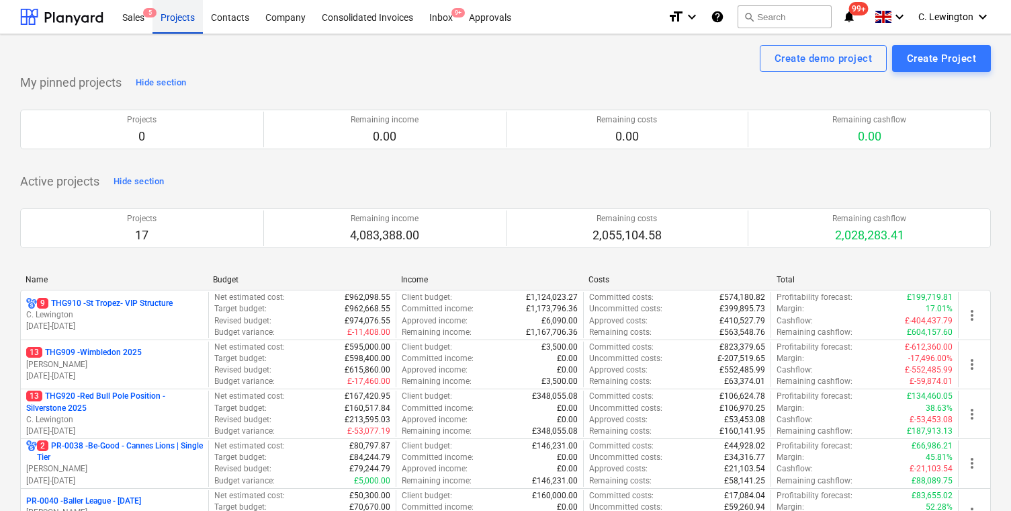 The width and height of the screenshot is (1011, 511). I want to click on i: Knowledge base, so click(718, 17).